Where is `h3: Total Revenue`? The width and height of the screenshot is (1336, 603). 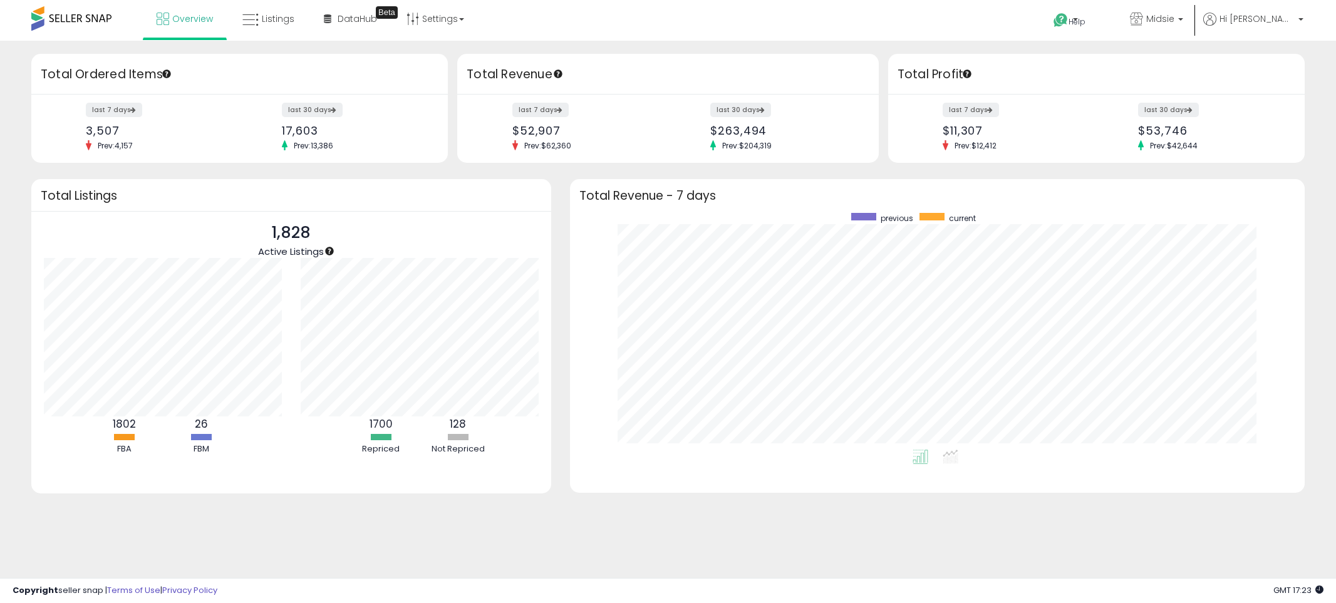 h3: Total Revenue is located at coordinates (667, 75).